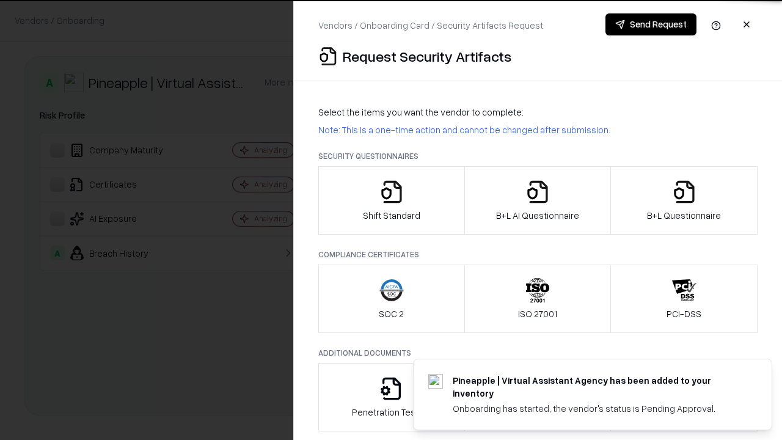  What do you see at coordinates (538, 215) in the screenshot?
I see `p: B+L AI Questionnaire` at bounding box center [538, 215].